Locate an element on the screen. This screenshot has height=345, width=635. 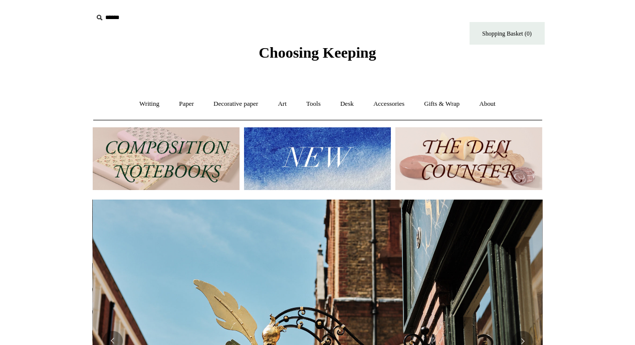
img: The Deli Counter is located at coordinates (468, 158).